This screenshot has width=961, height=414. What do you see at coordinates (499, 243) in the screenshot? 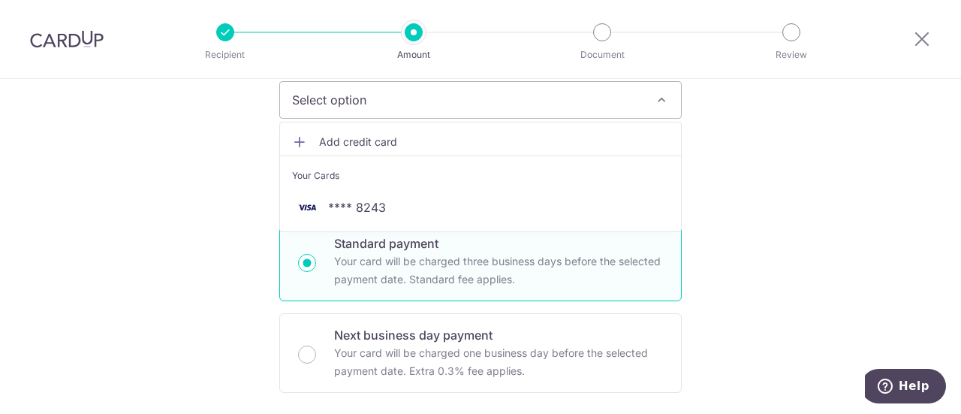
I see `p: Standard payment` at bounding box center [499, 243].